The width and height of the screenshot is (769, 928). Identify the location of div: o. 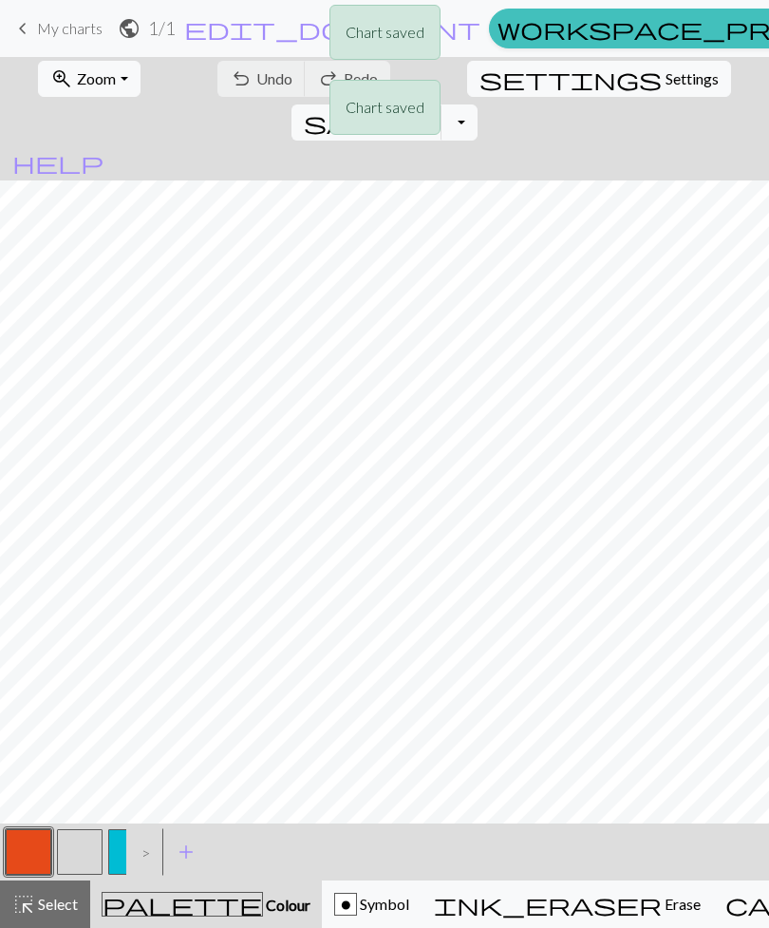
(346, 905).